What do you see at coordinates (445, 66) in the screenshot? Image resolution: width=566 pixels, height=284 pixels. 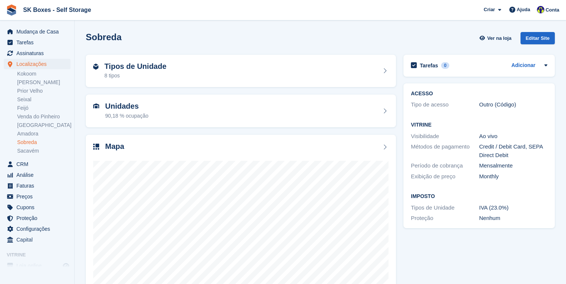 I see `div: 0` at bounding box center [445, 66].